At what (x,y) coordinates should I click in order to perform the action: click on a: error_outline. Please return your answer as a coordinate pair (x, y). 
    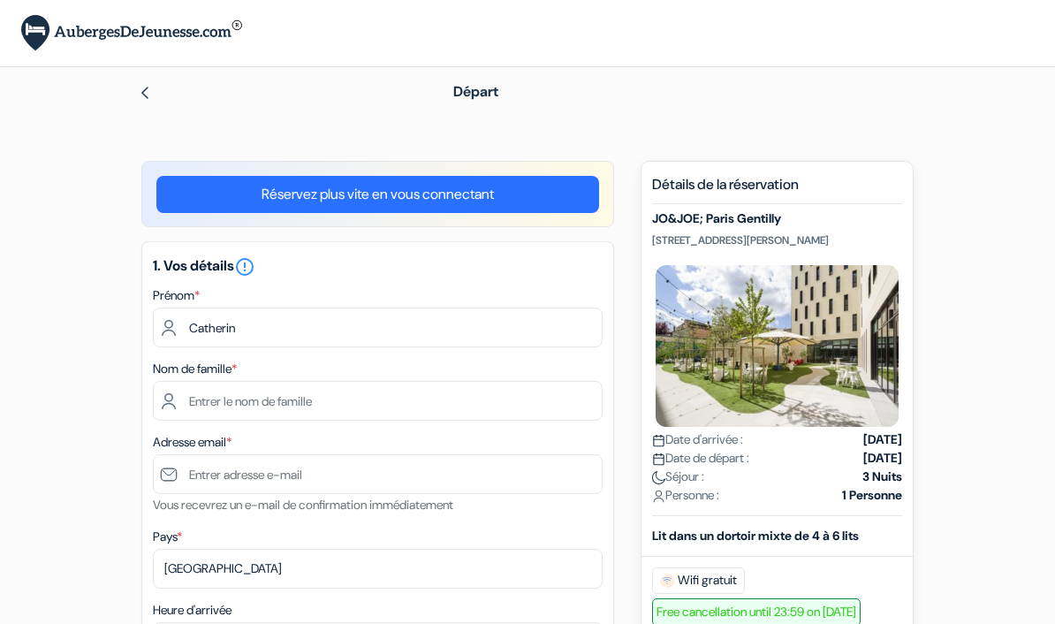
    Looking at the image, I should click on (245, 265).